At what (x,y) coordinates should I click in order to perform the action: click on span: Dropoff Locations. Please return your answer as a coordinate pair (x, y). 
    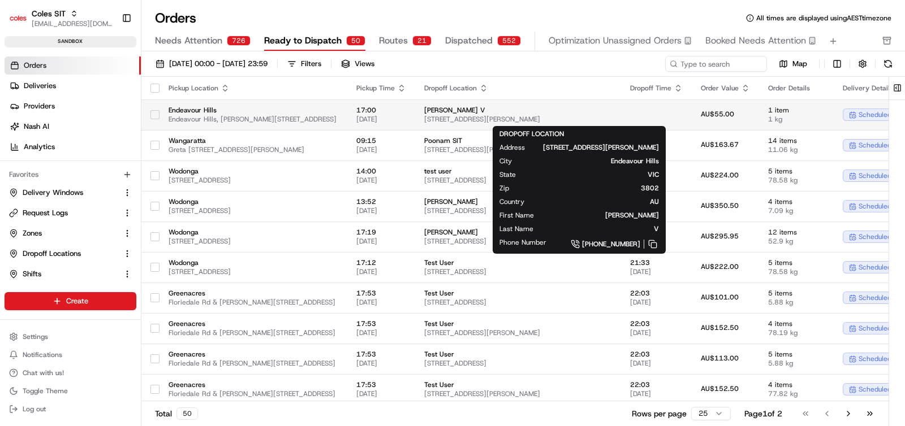
    Looking at the image, I should click on (51, 254).